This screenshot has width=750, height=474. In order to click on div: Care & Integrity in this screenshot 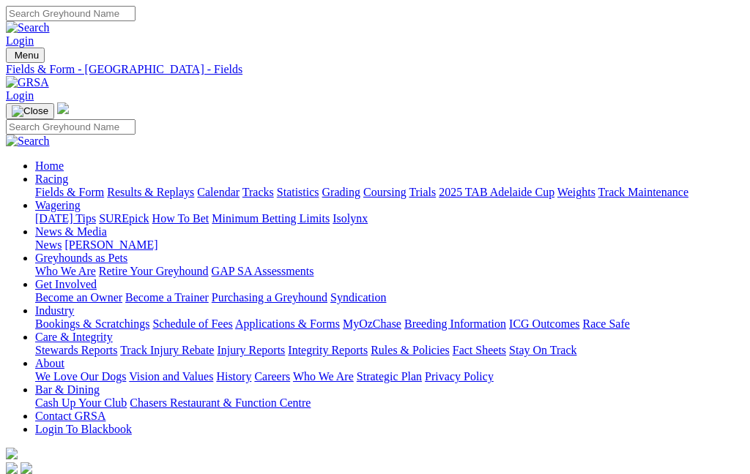, I will do `click(389, 351)`.